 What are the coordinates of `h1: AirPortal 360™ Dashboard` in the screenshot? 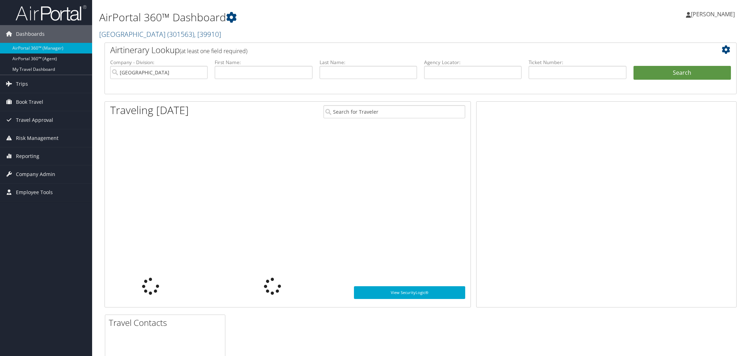 It's located at (313, 17).